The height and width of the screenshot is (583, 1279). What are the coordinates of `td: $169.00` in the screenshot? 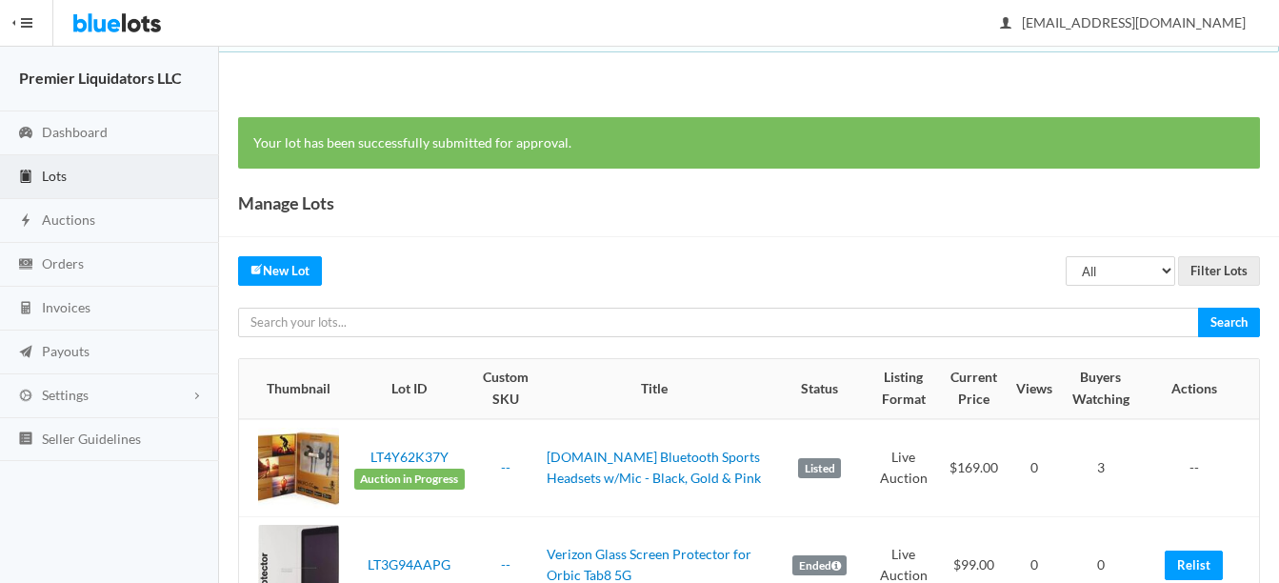 It's located at (975, 468).